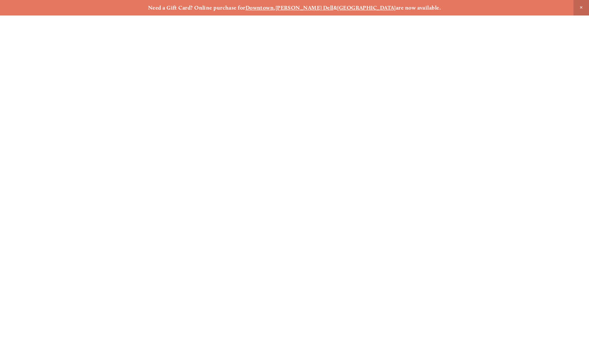 This screenshot has height=338, width=589. I want to click on strong: Downtown, so click(260, 8).